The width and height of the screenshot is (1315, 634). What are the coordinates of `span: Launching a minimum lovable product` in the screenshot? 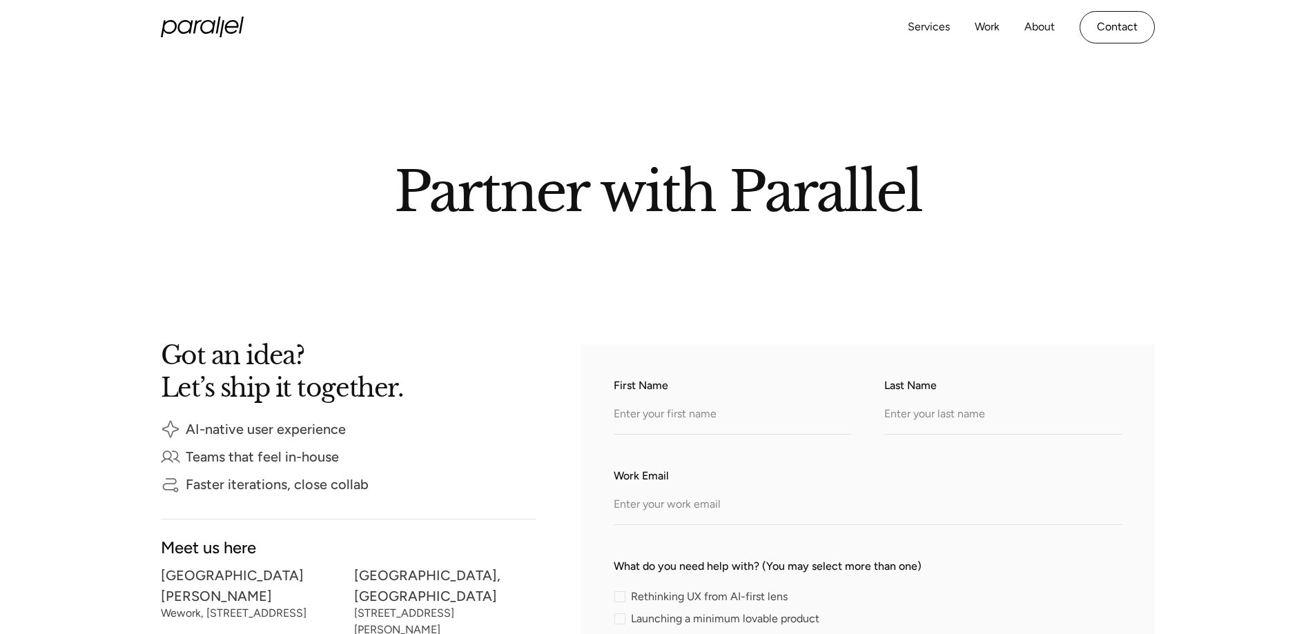 It's located at (725, 619).